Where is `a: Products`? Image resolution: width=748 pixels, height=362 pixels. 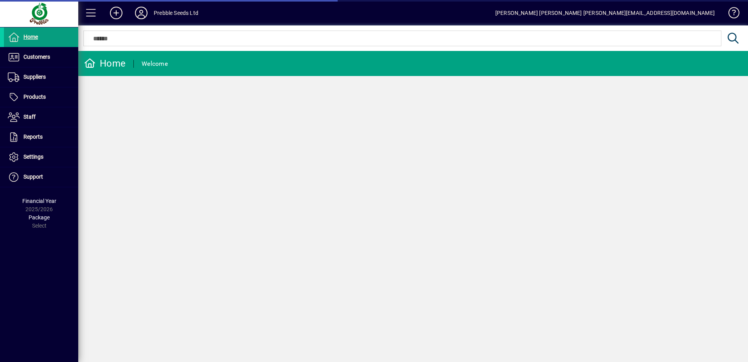
a: Products is located at coordinates (41, 97).